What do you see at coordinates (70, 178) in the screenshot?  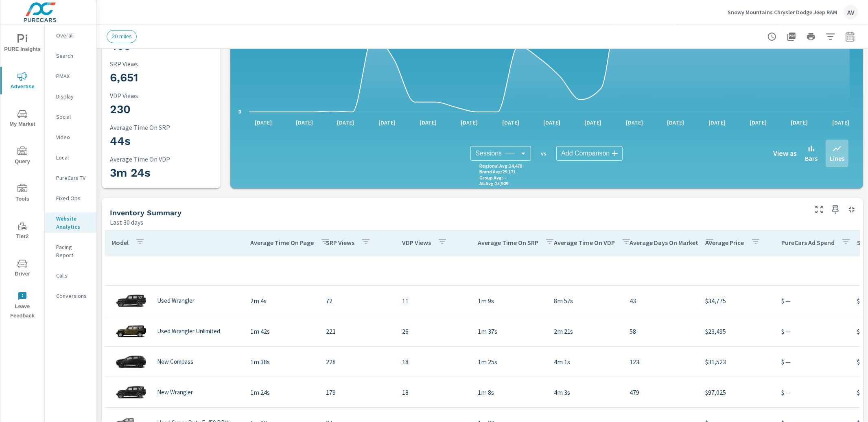 I see `div: PureCars TV` at bounding box center [70, 178].